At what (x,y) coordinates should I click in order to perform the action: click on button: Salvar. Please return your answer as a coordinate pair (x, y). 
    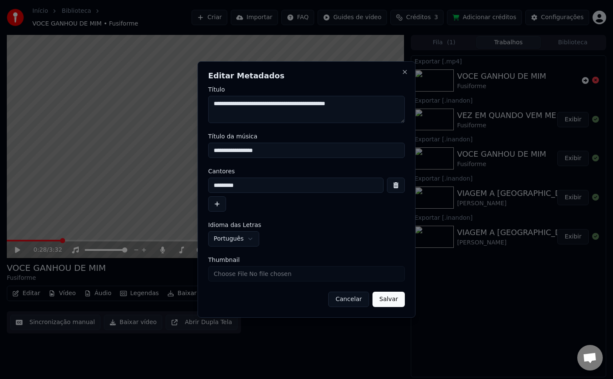
    Looking at the image, I should click on (389, 299).